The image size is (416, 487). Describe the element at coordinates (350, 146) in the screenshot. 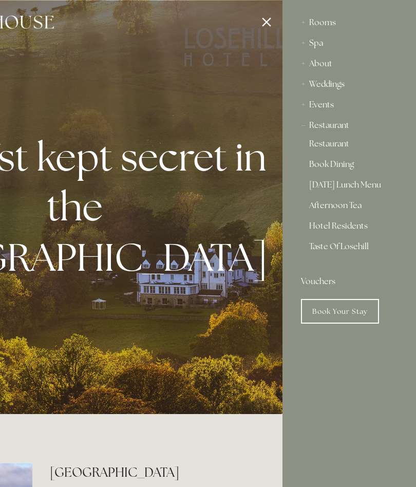

I see `a: Restaurant` at that location.